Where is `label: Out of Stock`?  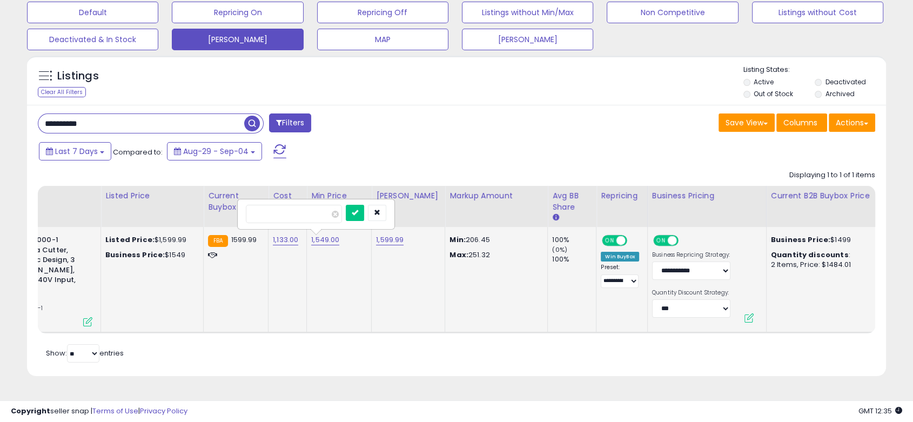 label: Out of Stock is located at coordinates (773, 93).